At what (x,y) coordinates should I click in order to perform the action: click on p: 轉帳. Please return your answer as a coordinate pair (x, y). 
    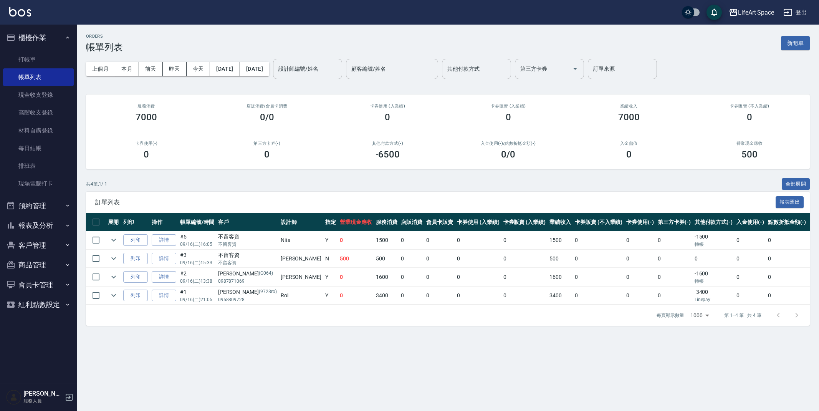
    Looking at the image, I should click on (714, 244).